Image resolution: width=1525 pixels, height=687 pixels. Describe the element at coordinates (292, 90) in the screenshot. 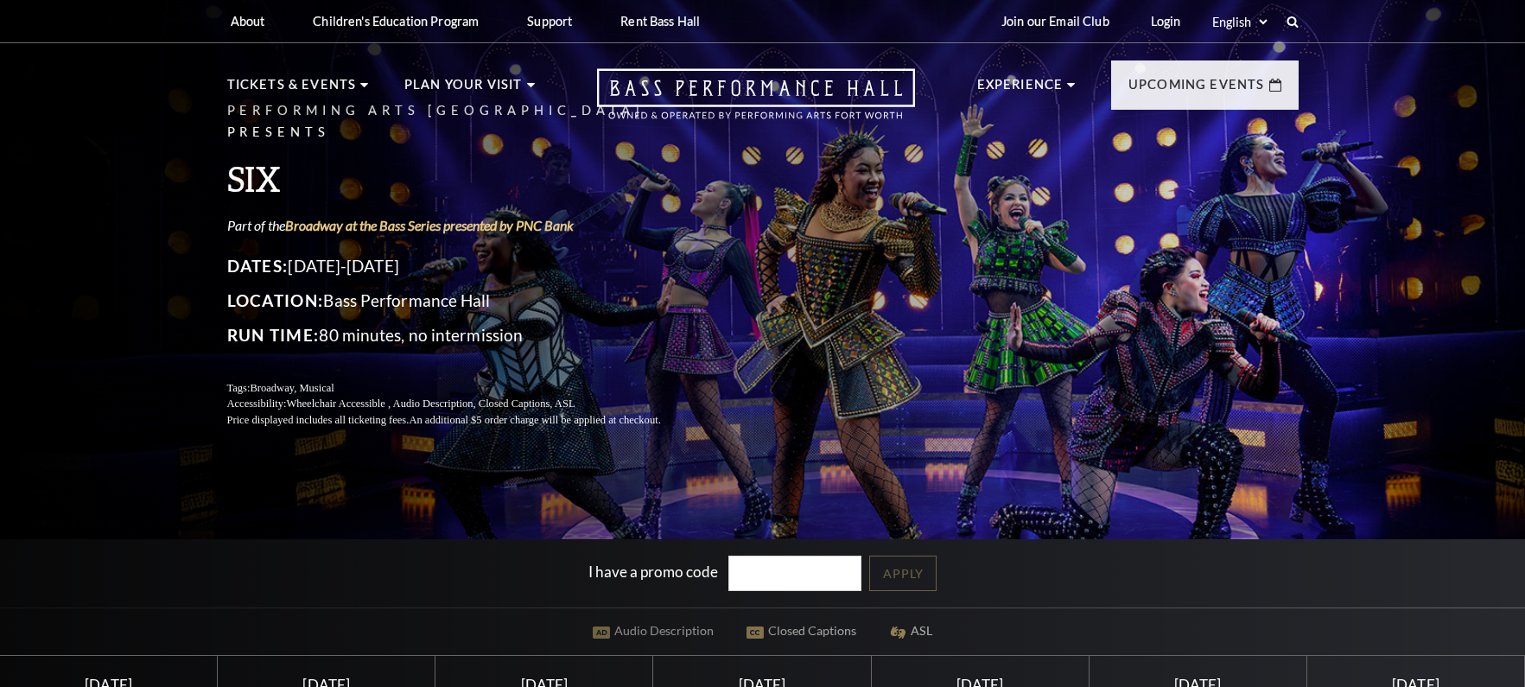

I see `p: Tickets & Events` at that location.